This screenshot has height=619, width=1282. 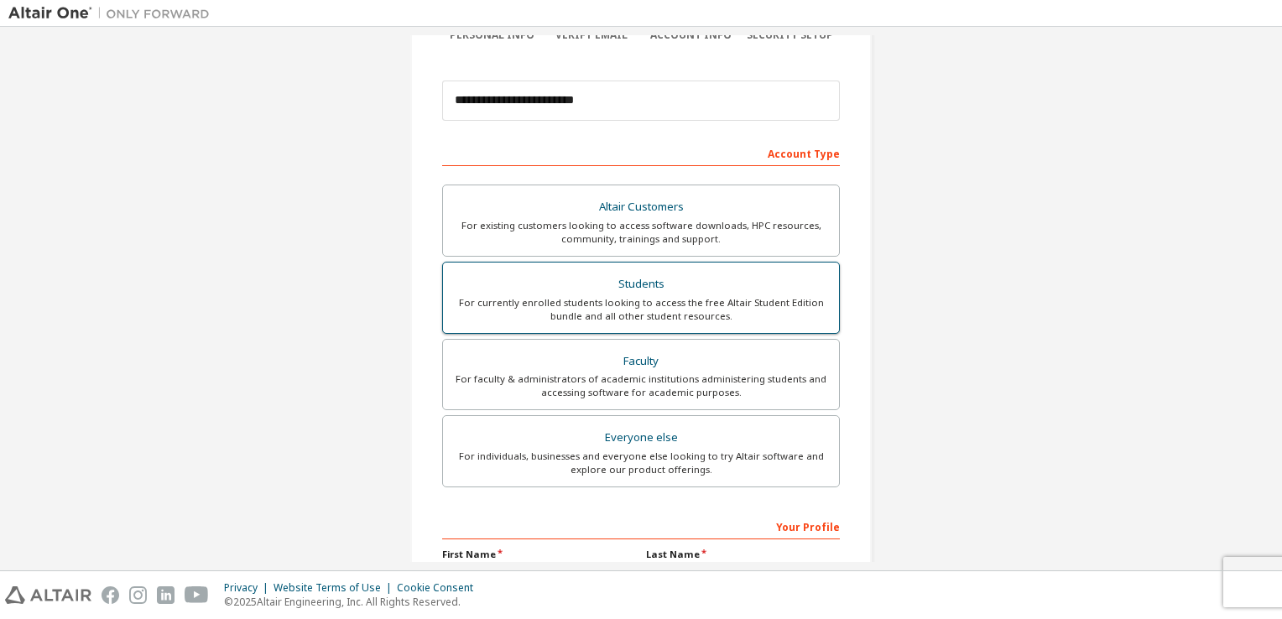 What do you see at coordinates (113, 13) in the screenshot?
I see `img: Altair One` at bounding box center [113, 13].